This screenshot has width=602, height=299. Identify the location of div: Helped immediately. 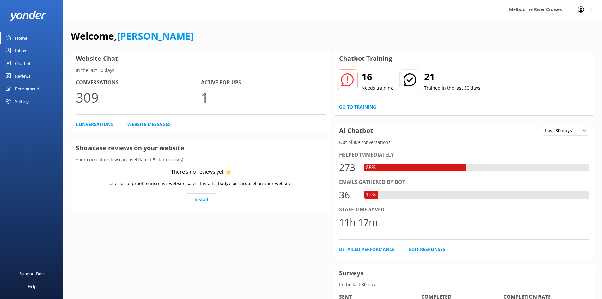
(464, 155).